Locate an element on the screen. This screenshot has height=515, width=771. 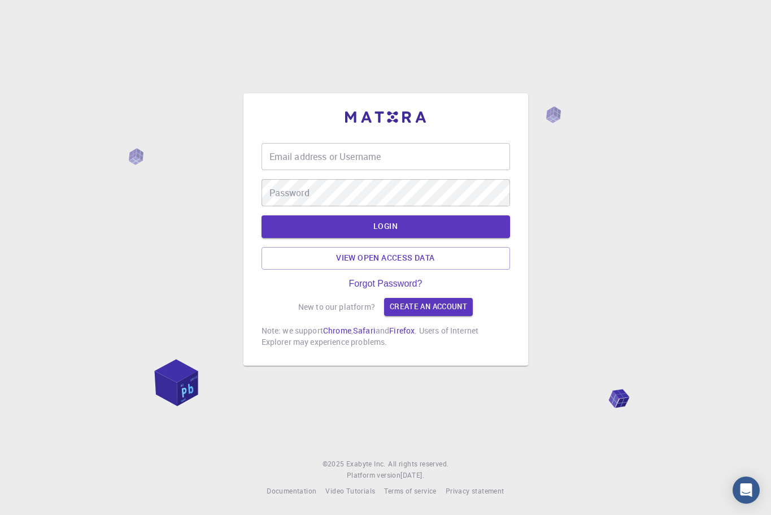
div: Open Intercom Messenger is located at coordinates (746, 490).